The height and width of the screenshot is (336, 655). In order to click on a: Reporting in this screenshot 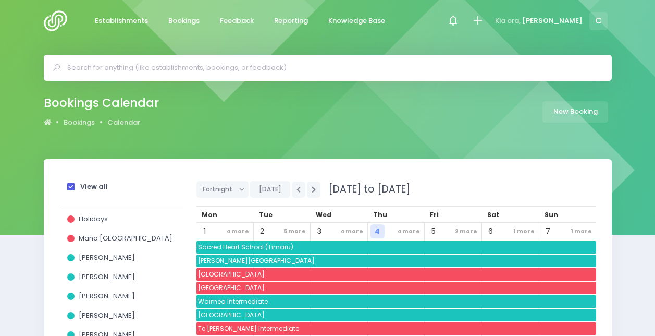, I will do `click(291, 21)`.